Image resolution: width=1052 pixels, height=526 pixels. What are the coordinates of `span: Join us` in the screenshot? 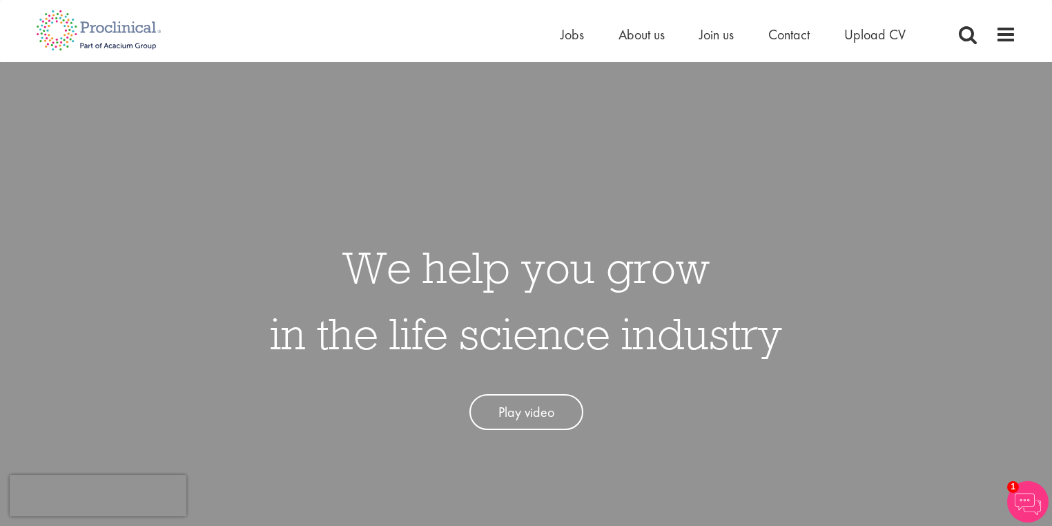 It's located at (717, 35).